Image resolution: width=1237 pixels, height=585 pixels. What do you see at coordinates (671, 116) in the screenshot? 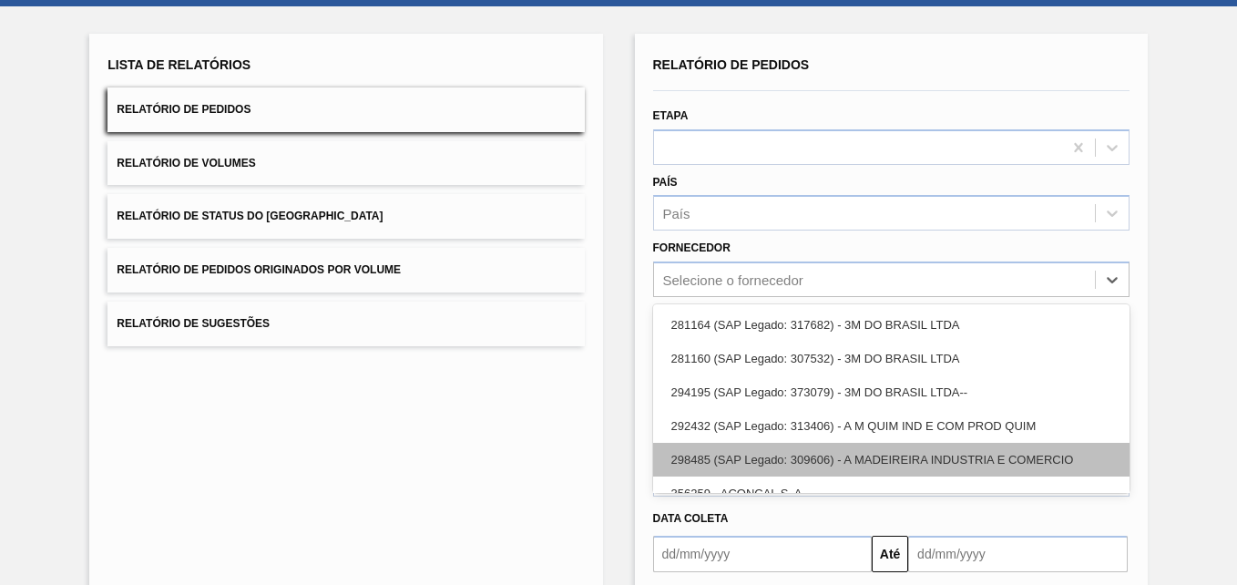
I see `label: Etapa` at bounding box center [671, 116].